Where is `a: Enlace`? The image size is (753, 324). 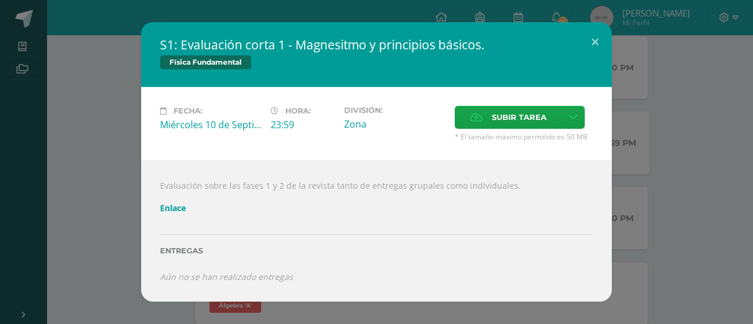 a: Enlace is located at coordinates (173, 208).